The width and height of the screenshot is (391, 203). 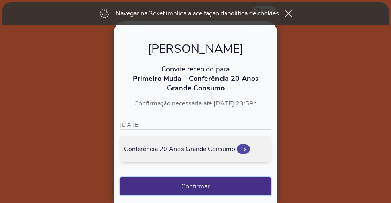 I want to click on span: 1x, so click(x=243, y=149).